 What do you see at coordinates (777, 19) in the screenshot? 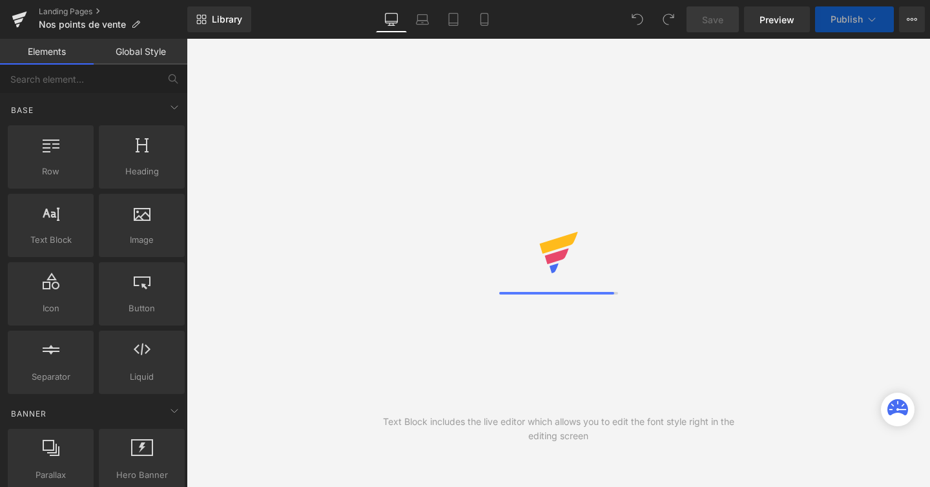
I see `a: Preview` at bounding box center [777, 19].